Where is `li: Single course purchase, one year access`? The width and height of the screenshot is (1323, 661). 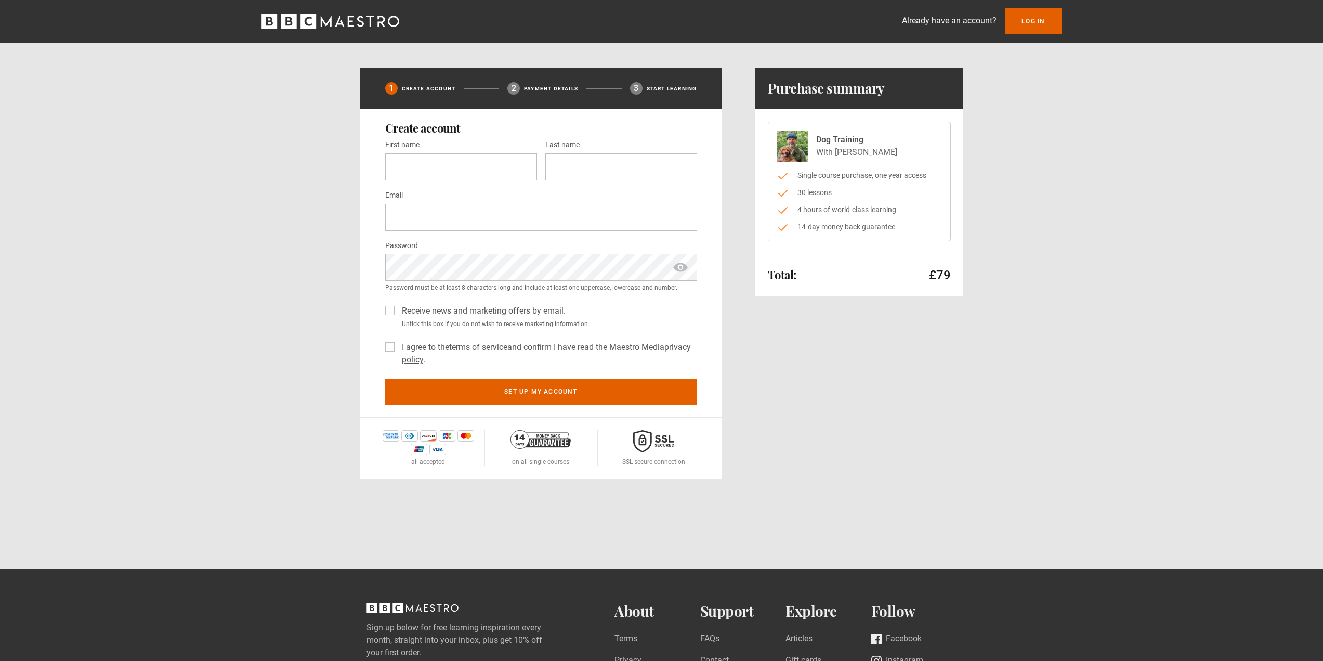
li: Single course purchase, one year access is located at coordinates (859, 175).